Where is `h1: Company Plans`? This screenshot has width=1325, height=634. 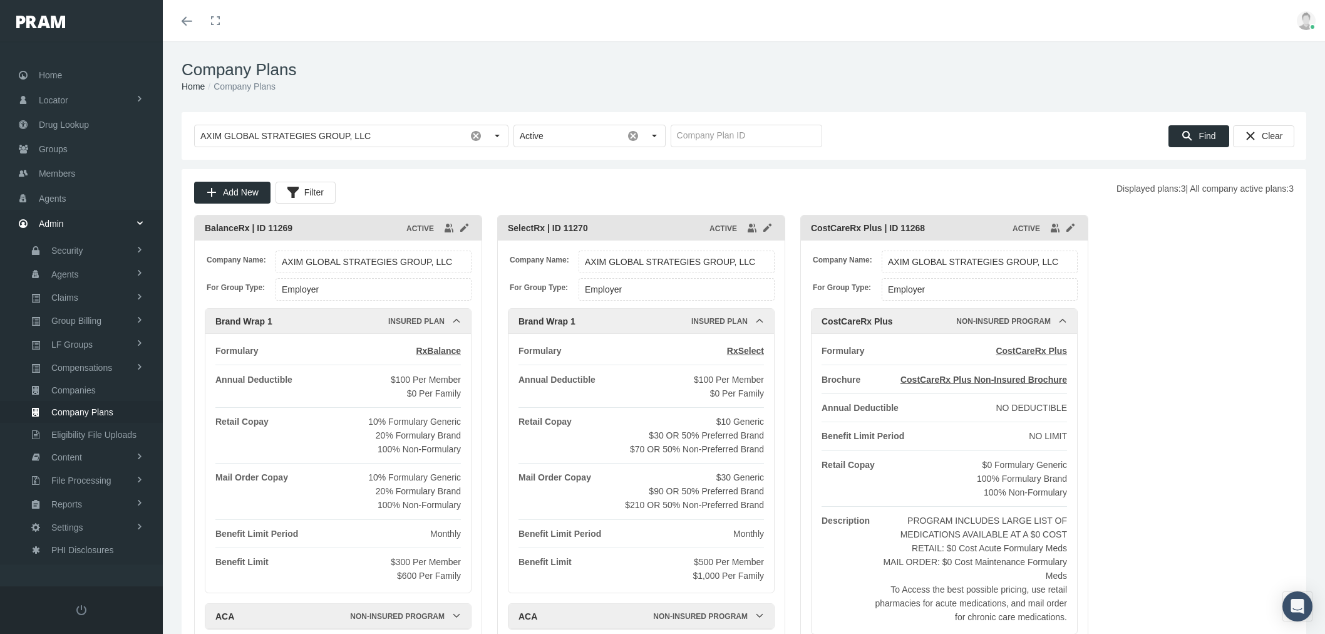
h1: Company Plans is located at coordinates (744, 69).